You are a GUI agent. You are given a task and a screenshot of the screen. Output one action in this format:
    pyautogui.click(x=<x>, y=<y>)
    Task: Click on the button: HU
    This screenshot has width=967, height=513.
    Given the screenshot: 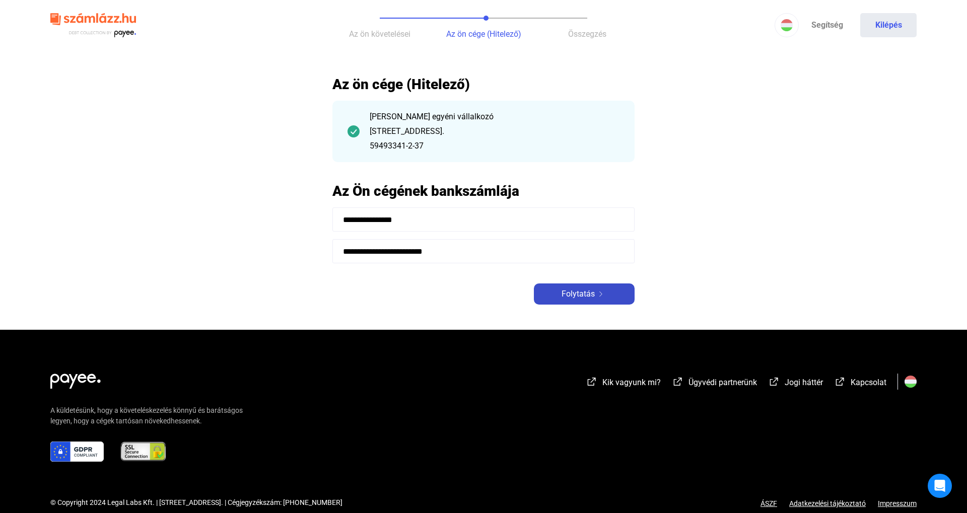 What is the action you would take?
    pyautogui.click(x=787, y=25)
    